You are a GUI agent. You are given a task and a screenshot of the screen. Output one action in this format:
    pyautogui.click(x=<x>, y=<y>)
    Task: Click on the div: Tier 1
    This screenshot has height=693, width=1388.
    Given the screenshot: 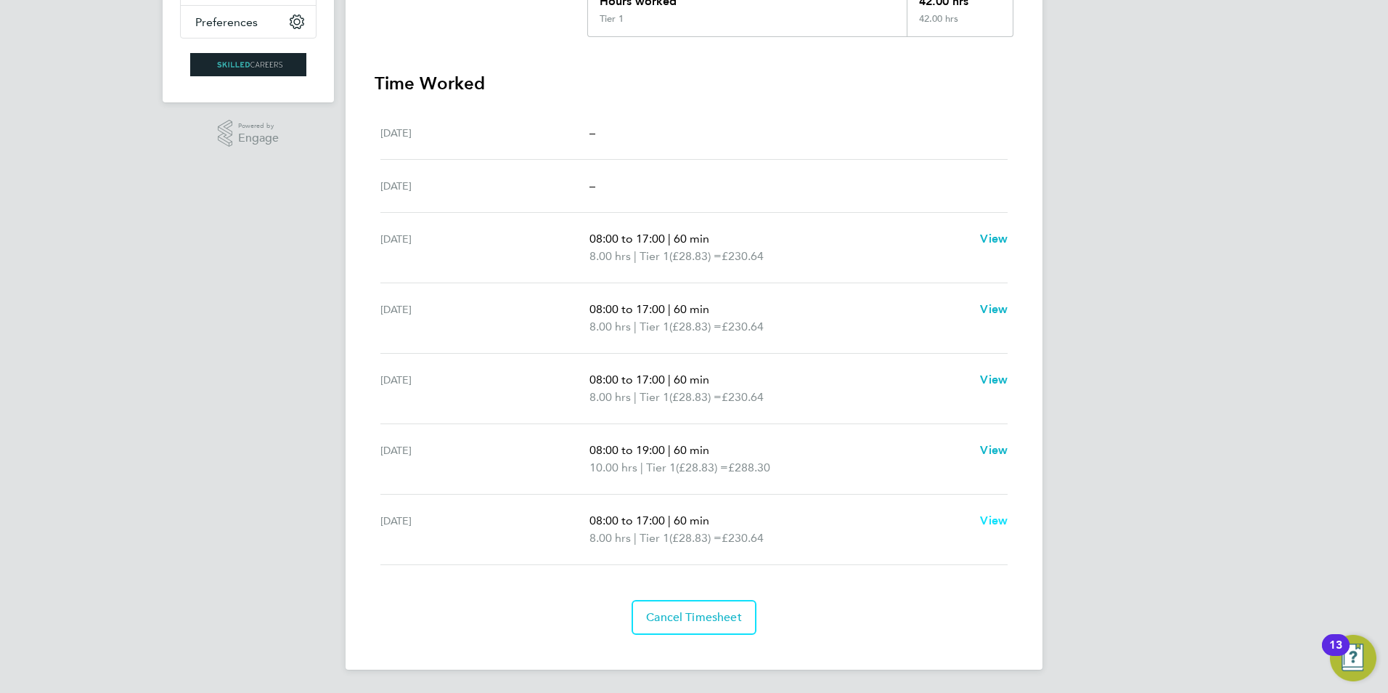 What is the action you would take?
    pyautogui.click(x=611, y=19)
    